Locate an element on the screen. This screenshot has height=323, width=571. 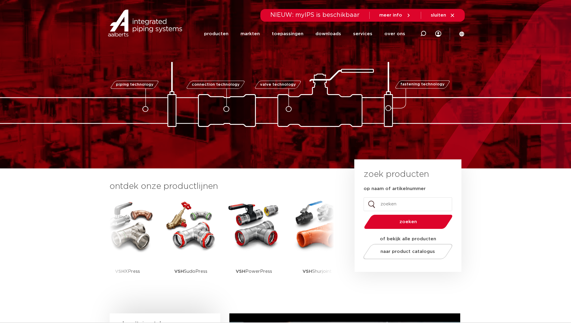
a: markten is located at coordinates (250, 34).